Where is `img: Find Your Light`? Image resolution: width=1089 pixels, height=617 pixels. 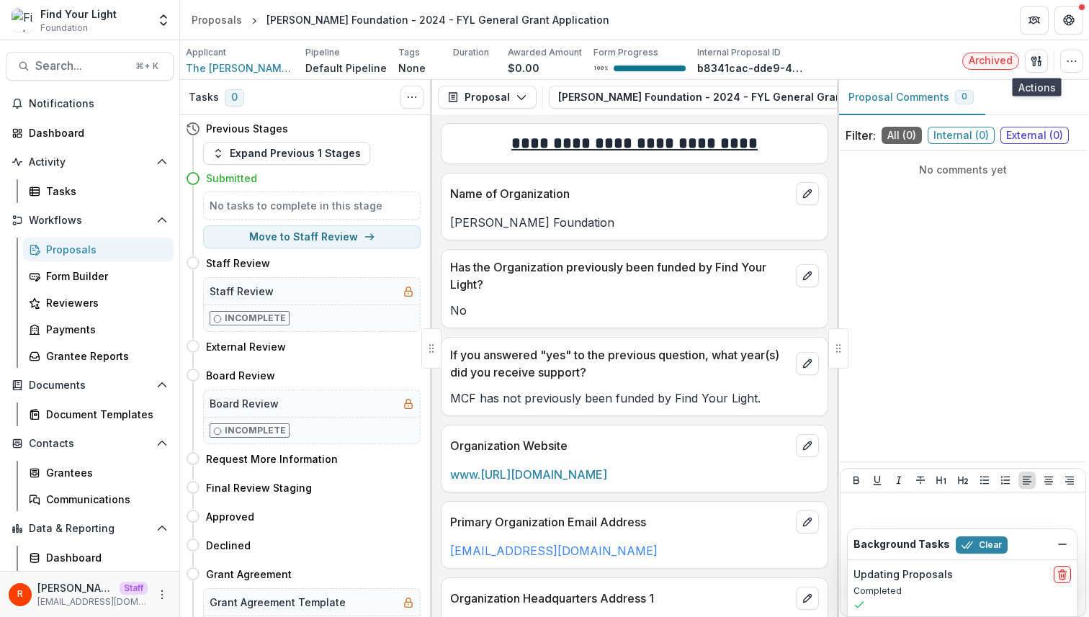 img: Find Your Light is located at coordinates (23, 20).